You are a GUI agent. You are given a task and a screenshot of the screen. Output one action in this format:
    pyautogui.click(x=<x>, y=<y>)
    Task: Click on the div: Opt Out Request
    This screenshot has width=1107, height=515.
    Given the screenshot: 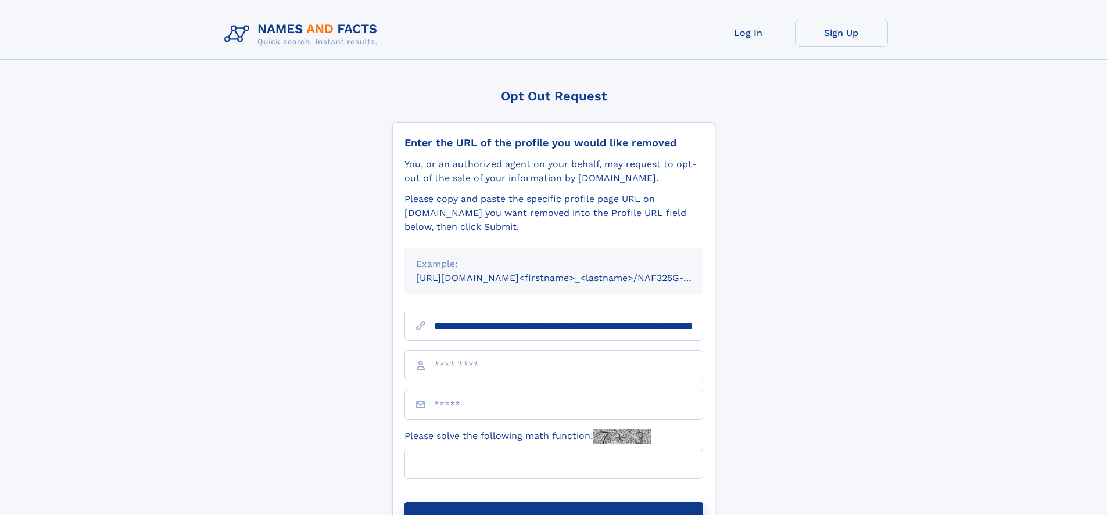 What is the action you would take?
    pyautogui.click(x=554, y=96)
    